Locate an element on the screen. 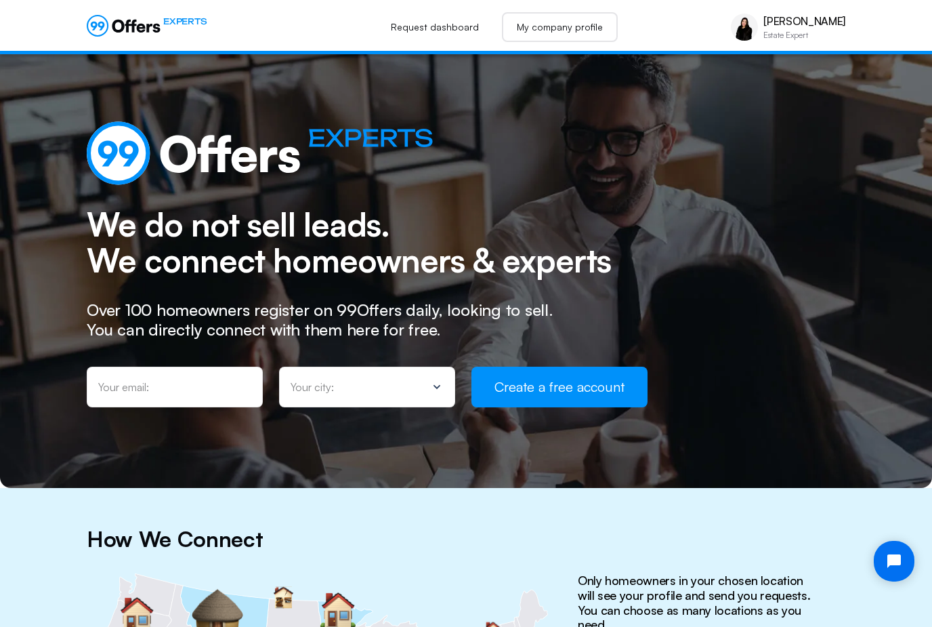 The image size is (932, 627). h2: How We Connect is located at coordinates (466, 549).